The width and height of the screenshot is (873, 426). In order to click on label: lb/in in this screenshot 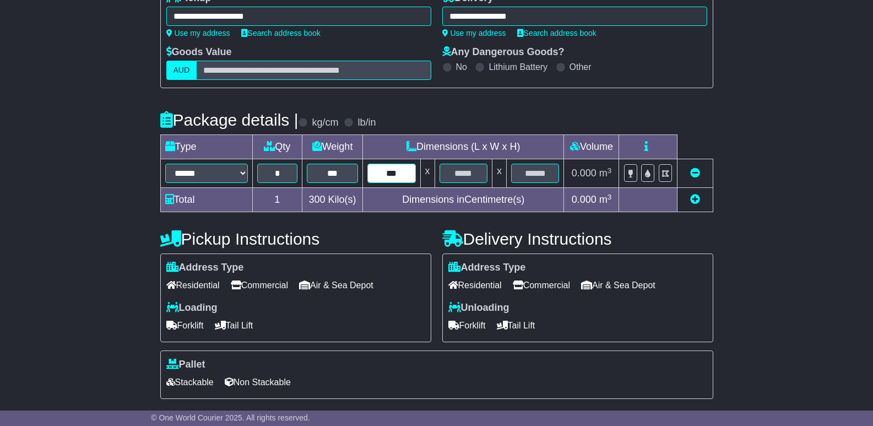, I will do `click(366, 123)`.